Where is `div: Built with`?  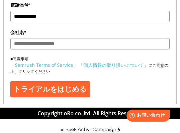 div: Built with is located at coordinates (68, 129).